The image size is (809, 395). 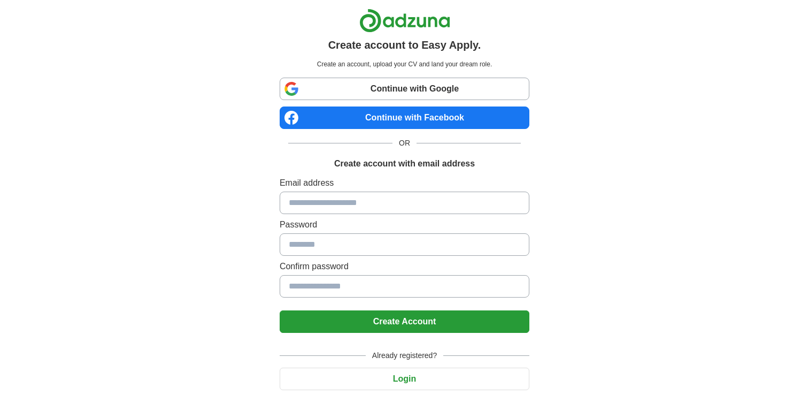 What do you see at coordinates (404, 378) in the screenshot?
I see `a: Login` at bounding box center [404, 378].